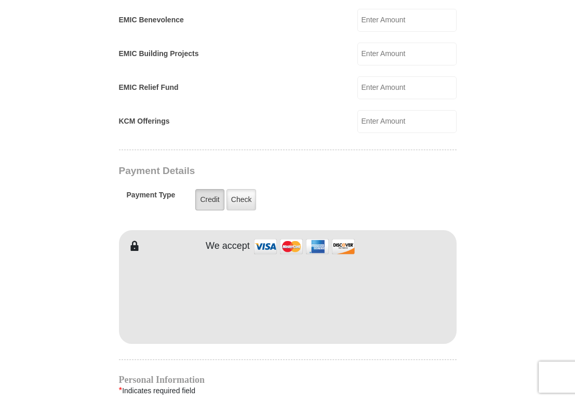  Describe the element at coordinates (288, 390) in the screenshot. I see `div: Indicates required field` at that location.